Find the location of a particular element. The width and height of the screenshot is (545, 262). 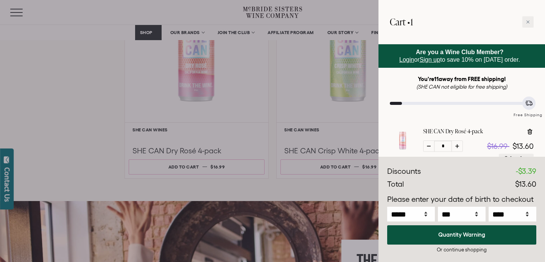

div: Total is located at coordinates (396, 184).